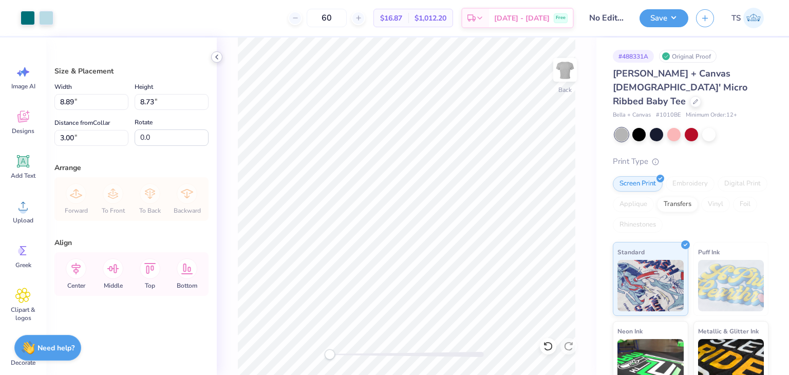 This screenshot has height=375, width=789. I want to click on label: Distance from Collar, so click(82, 123).